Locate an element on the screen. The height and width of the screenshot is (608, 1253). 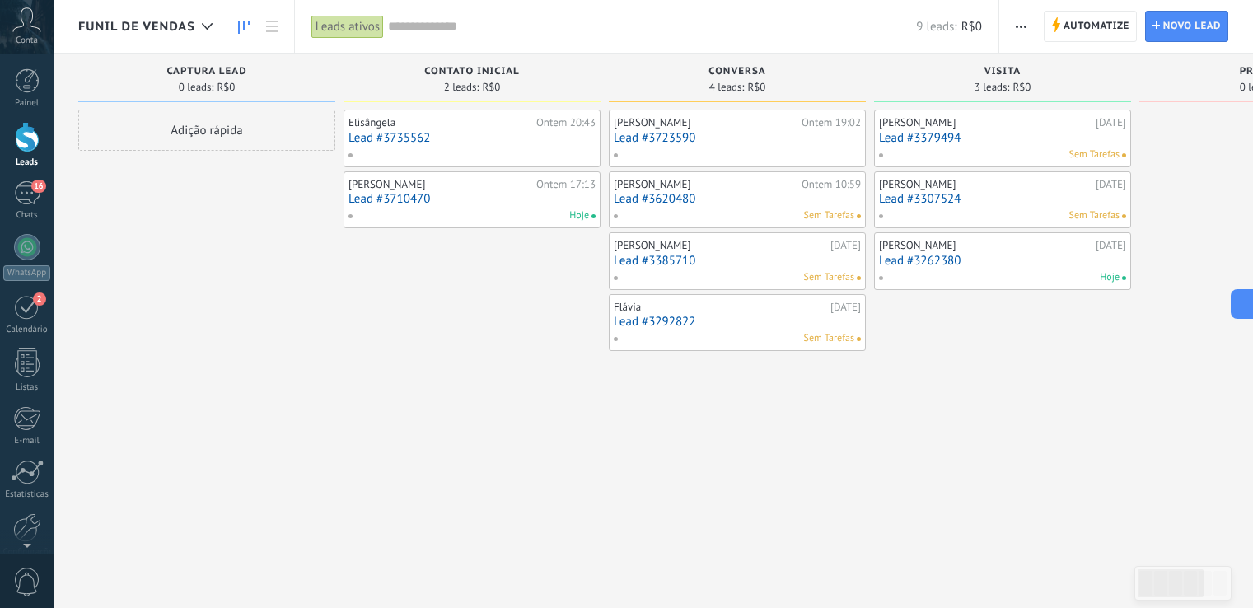
button: Mais is located at coordinates (1021, 26).